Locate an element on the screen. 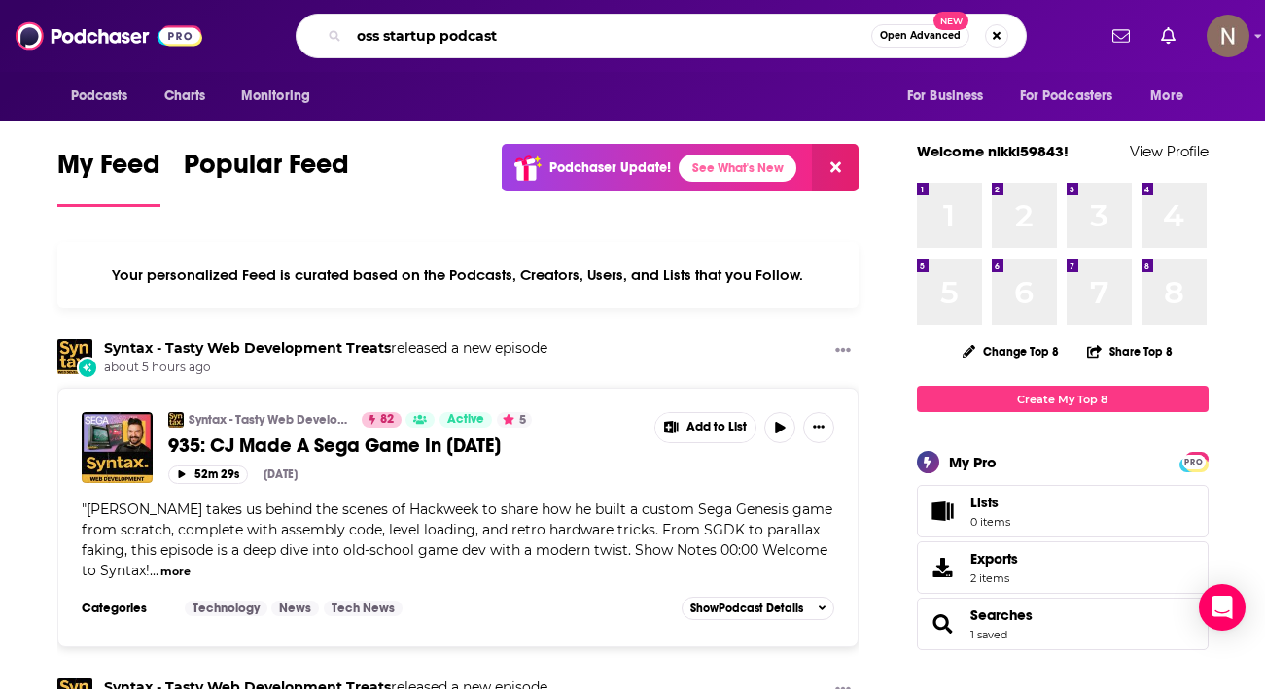 This screenshot has width=1265, height=689. a: See What's New is located at coordinates (737, 168).